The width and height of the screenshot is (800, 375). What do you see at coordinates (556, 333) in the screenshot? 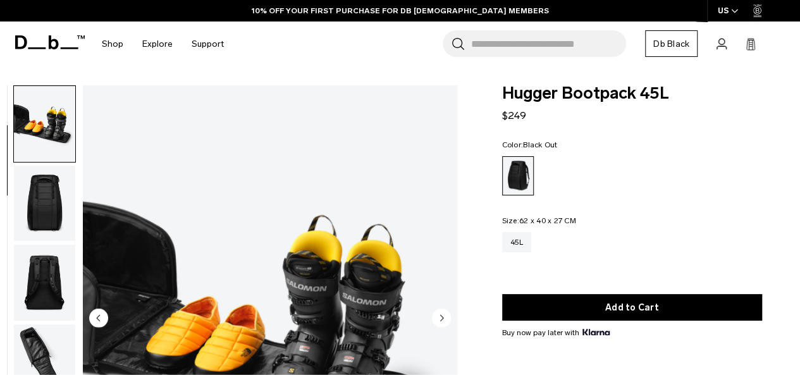
I see `span: Buy now pay later with` at bounding box center [556, 333].